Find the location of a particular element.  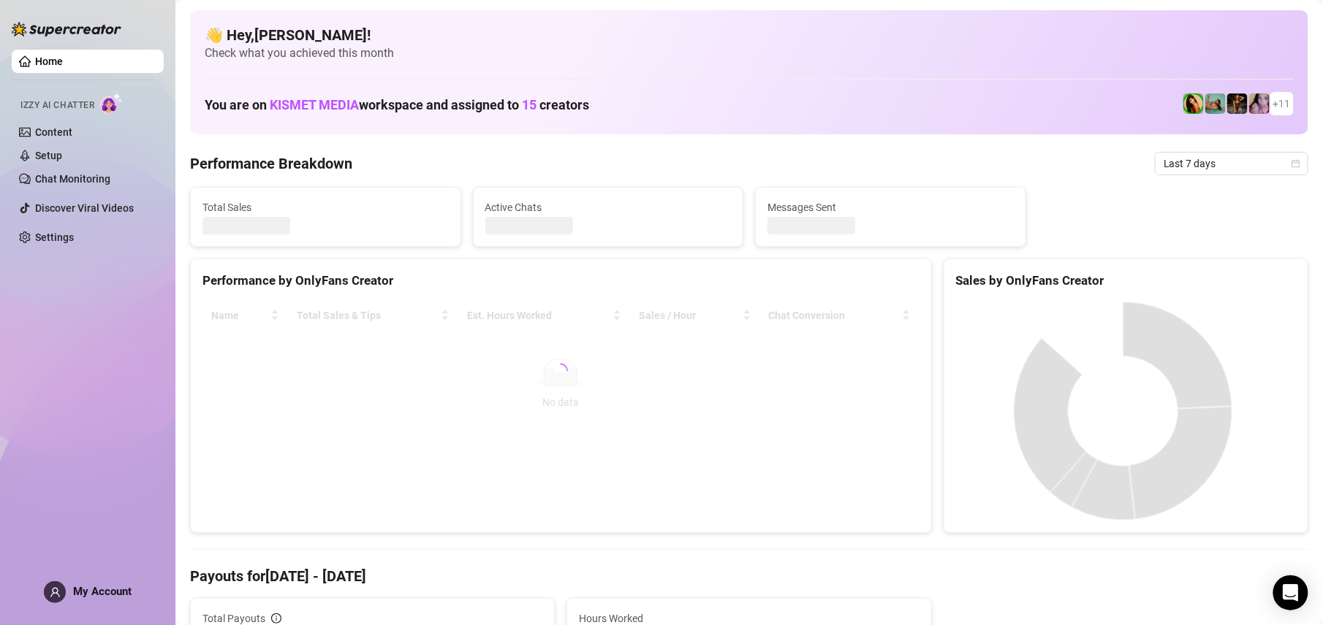

img: Ańa is located at coordinates (1237, 104).